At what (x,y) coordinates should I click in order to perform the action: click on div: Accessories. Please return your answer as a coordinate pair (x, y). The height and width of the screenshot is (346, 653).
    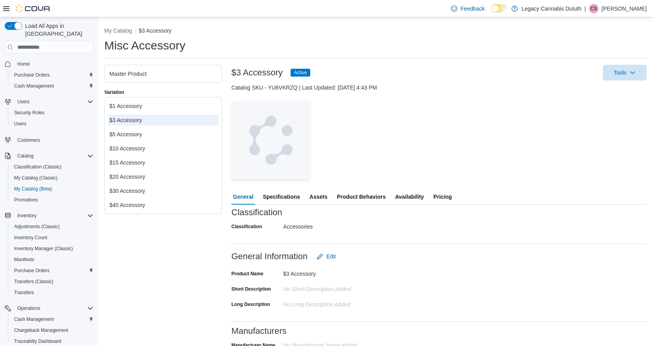
    Looking at the image, I should click on (336, 225).